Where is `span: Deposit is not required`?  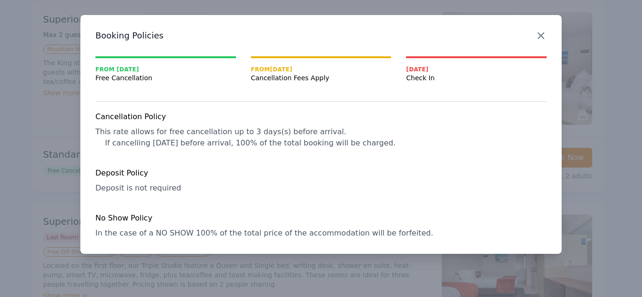 span: Deposit is not required is located at coordinates (138, 188).